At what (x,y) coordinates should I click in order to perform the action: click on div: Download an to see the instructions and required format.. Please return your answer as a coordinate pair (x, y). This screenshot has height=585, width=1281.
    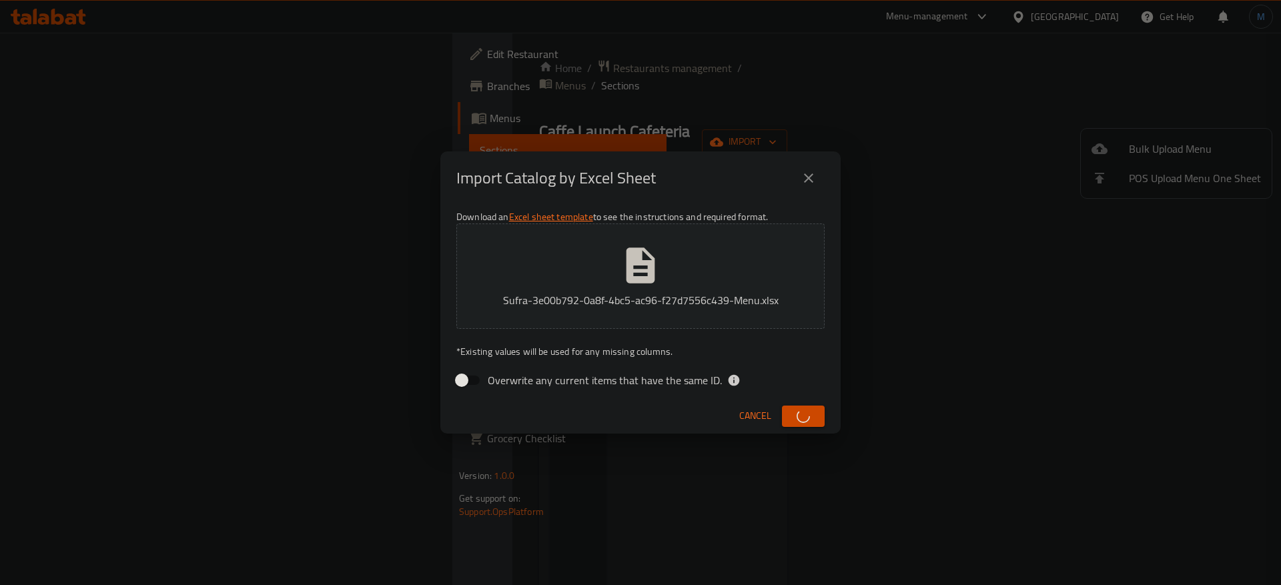
    Looking at the image, I should click on (640, 302).